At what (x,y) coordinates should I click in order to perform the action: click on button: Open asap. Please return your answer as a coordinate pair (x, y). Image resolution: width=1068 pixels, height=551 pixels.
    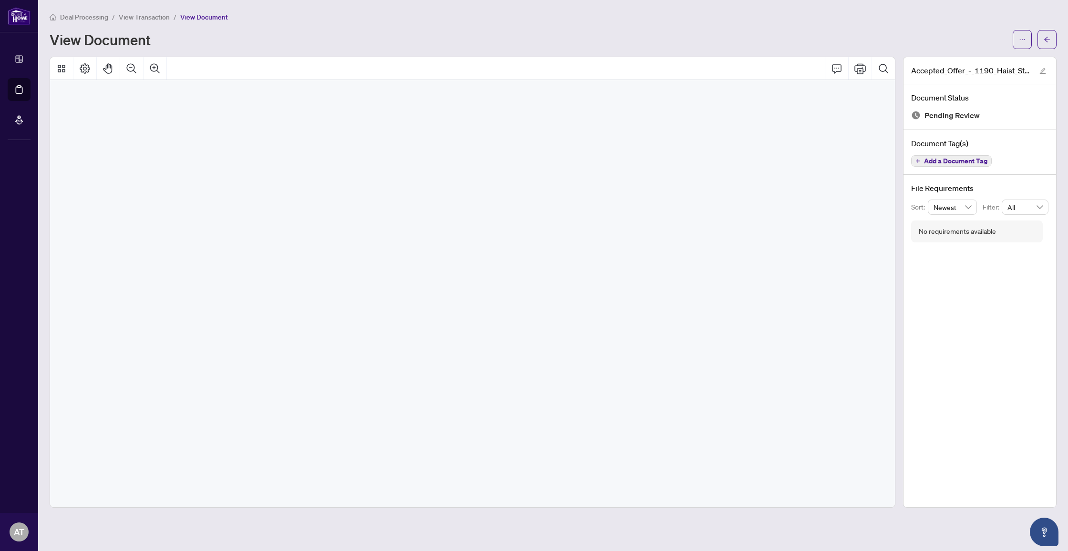
    Looking at the image, I should click on (1044, 532).